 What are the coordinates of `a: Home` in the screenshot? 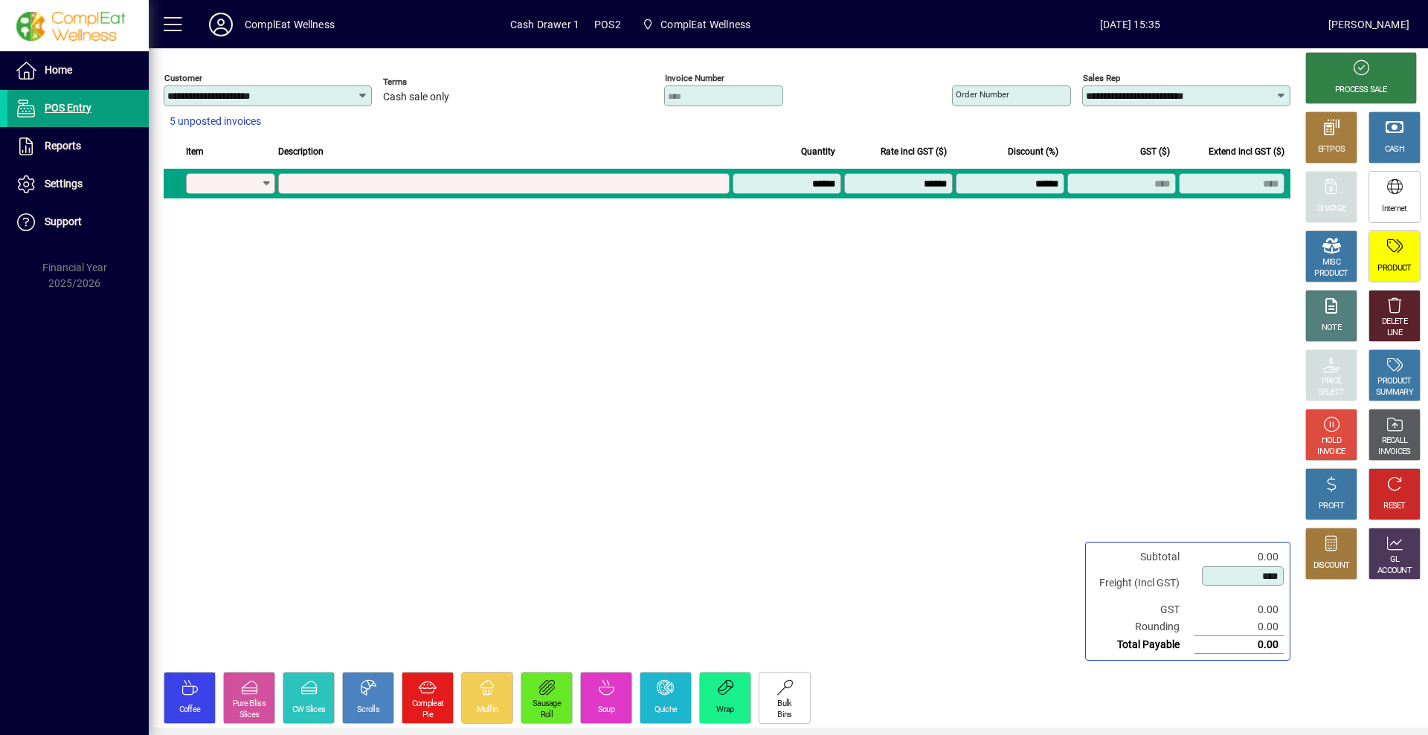 It's located at (78, 71).